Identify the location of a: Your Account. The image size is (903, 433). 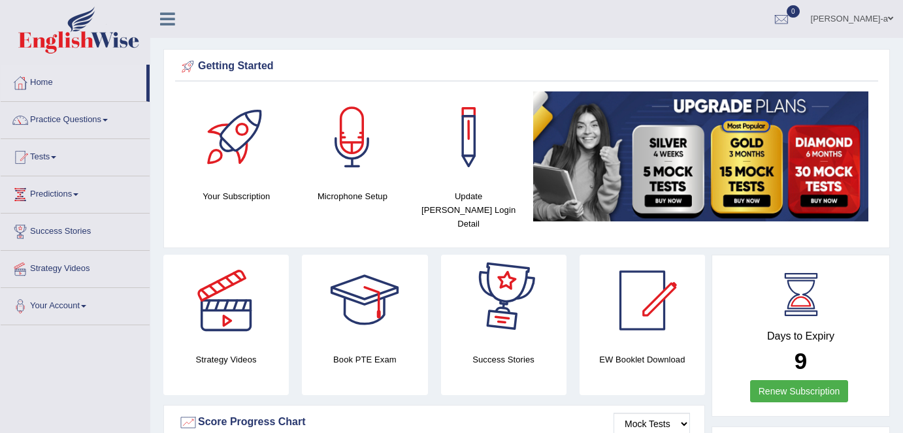
(75, 304).